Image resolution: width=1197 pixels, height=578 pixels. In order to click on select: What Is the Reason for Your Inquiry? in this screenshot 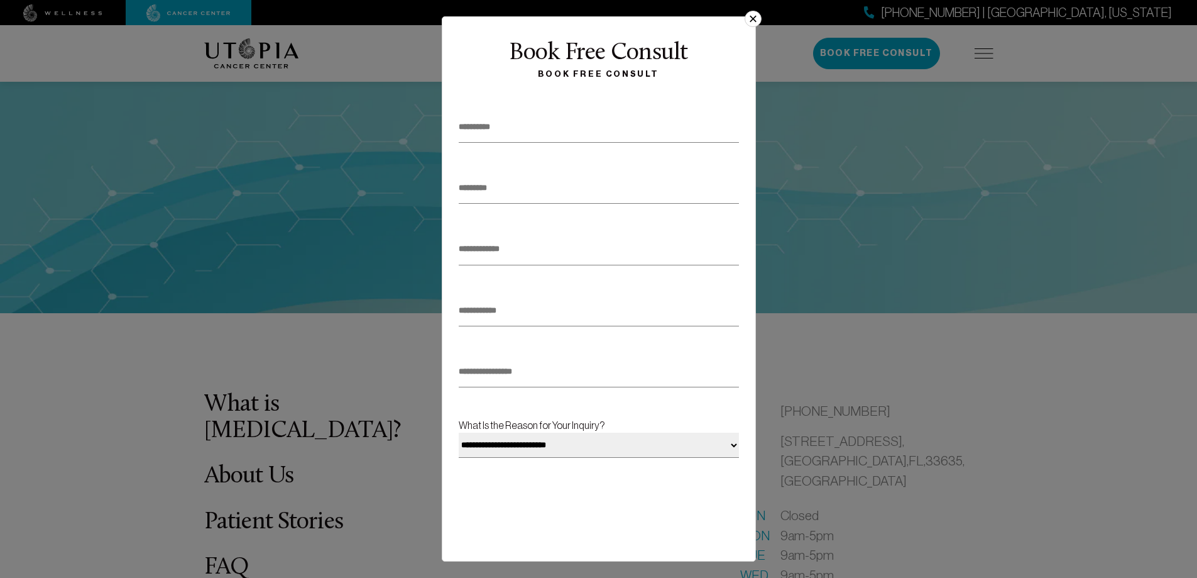, I will do `click(599, 445)`.